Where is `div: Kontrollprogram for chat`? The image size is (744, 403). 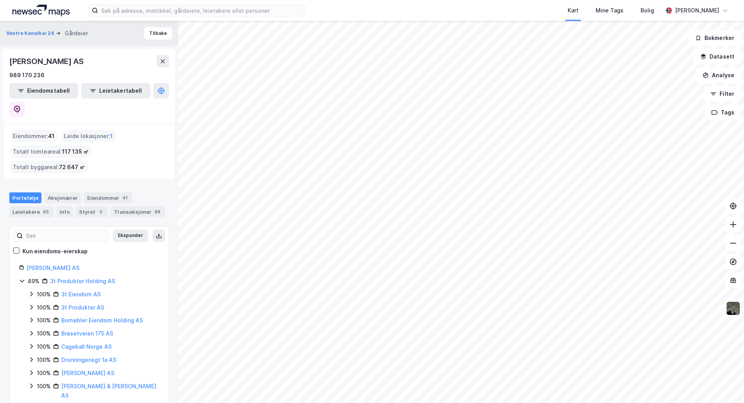 div: Kontrollprogram for chat is located at coordinates (725, 384).